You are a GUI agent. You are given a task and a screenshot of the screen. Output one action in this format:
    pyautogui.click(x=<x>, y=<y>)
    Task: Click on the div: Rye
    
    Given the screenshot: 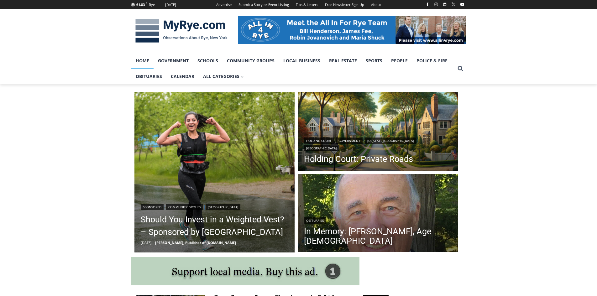 What is the action you would take?
    pyautogui.click(x=152, y=5)
    